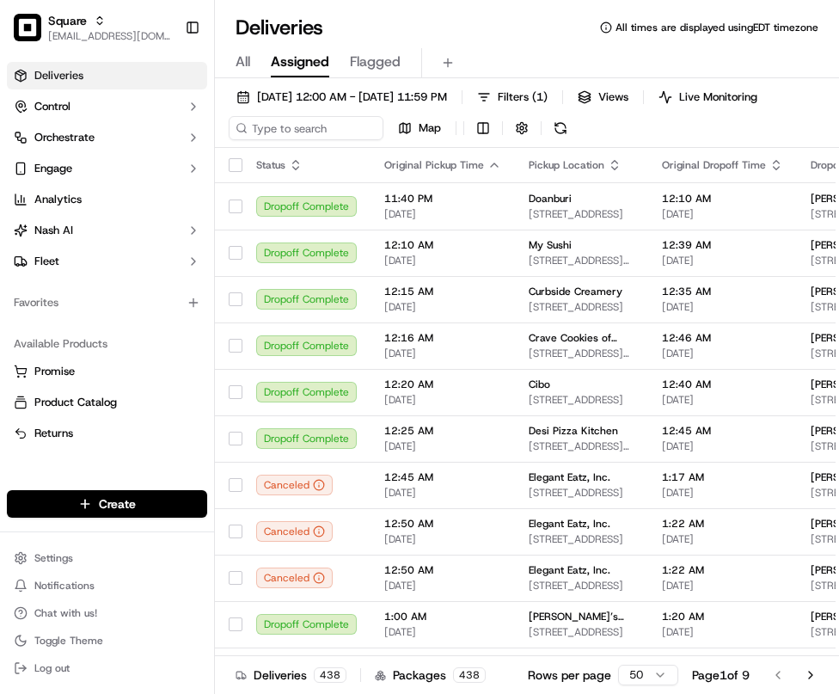  I want to click on span: Live Monitoring, so click(718, 97).